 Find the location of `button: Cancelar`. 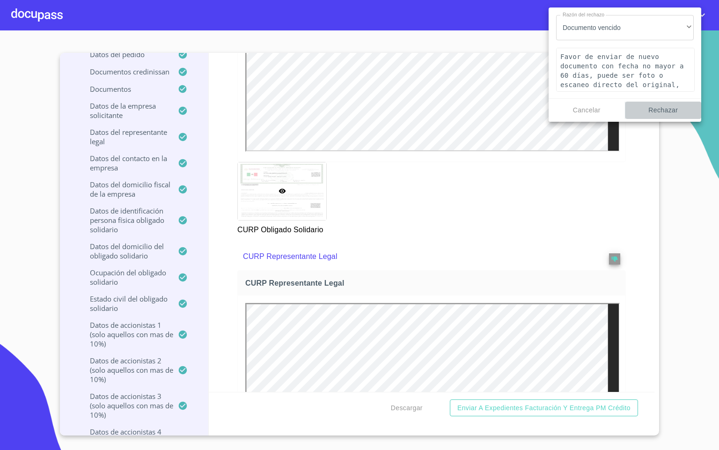

button: Cancelar is located at coordinates (587, 110).